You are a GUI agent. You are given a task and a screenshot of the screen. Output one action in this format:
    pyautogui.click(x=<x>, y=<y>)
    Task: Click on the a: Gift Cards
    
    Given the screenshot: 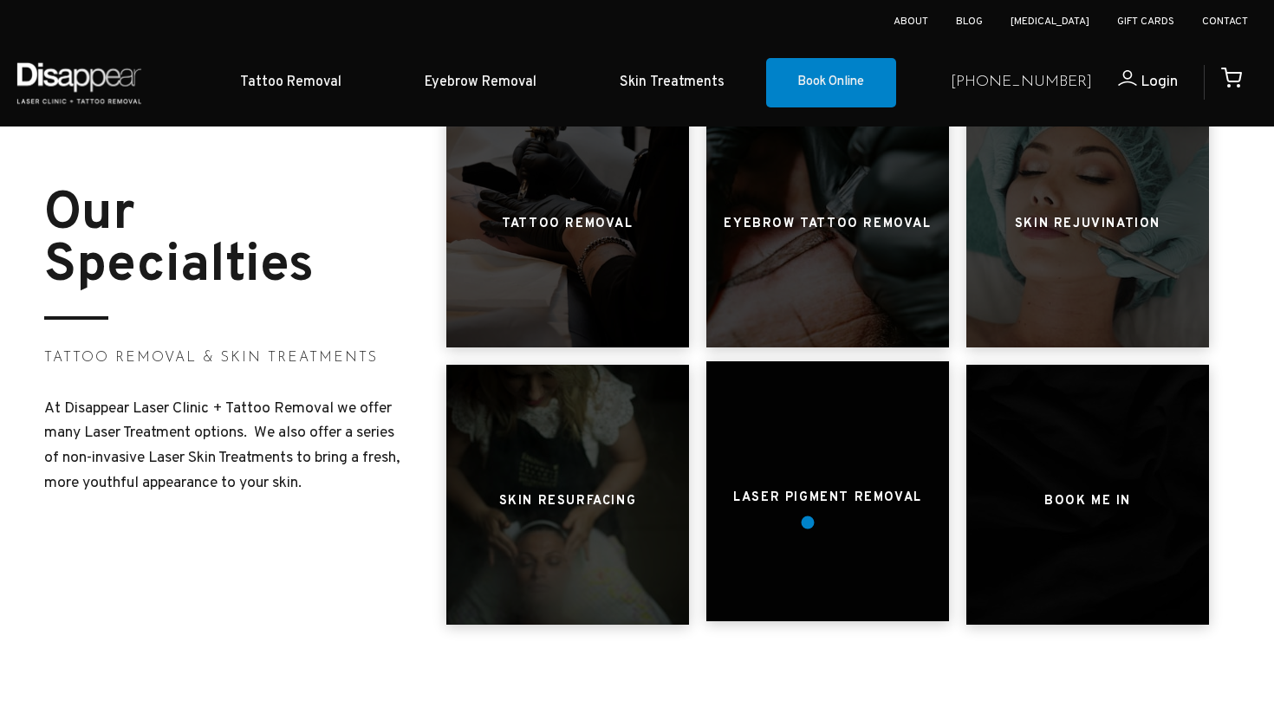 What is the action you would take?
    pyautogui.click(x=1146, y=22)
    